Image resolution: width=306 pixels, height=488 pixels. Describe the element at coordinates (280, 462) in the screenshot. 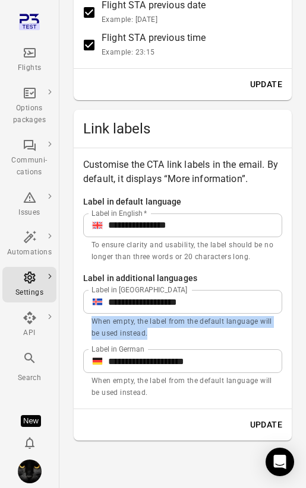

I see `div: Open Intercom Messenger` at that location.